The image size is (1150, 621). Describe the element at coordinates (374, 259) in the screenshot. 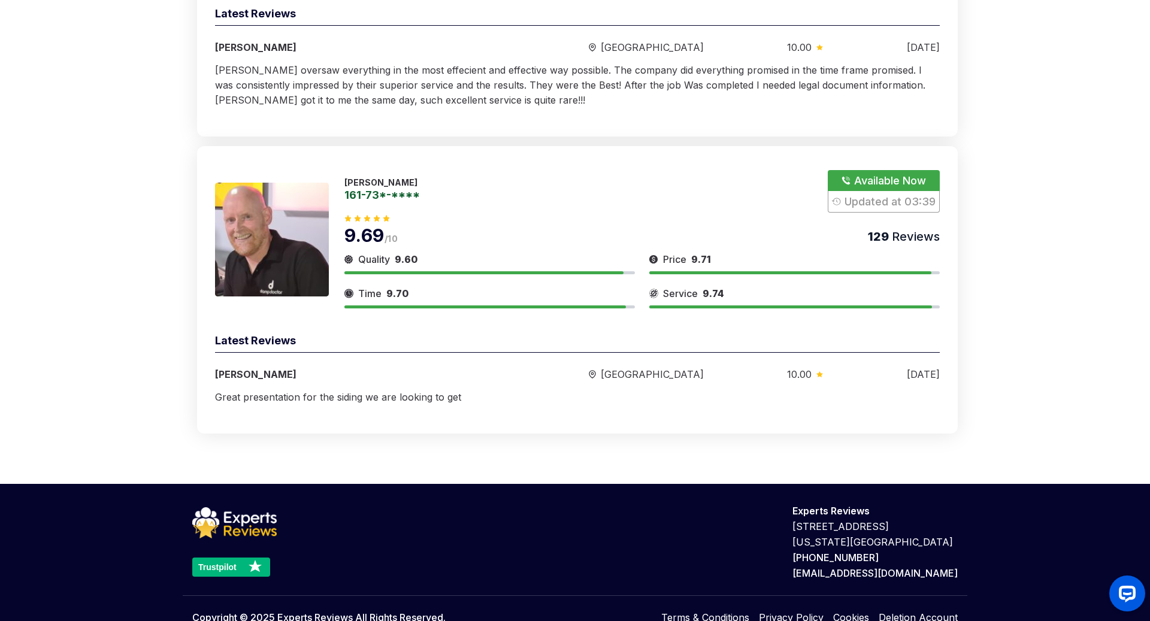

I see `span: Quality` at that location.